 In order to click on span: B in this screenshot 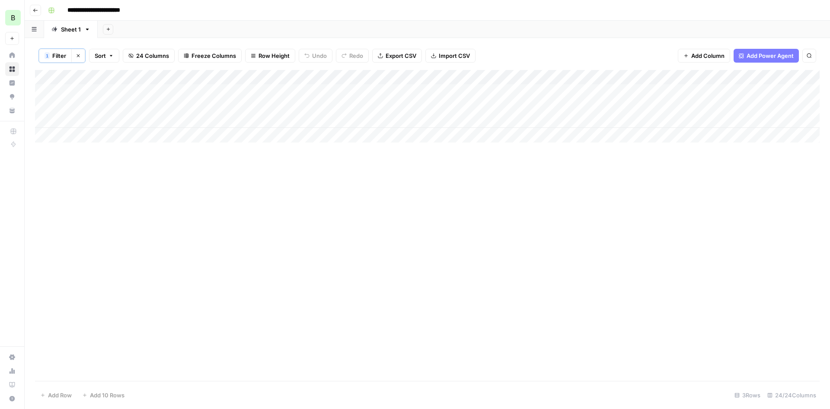, I will do `click(13, 18)`.